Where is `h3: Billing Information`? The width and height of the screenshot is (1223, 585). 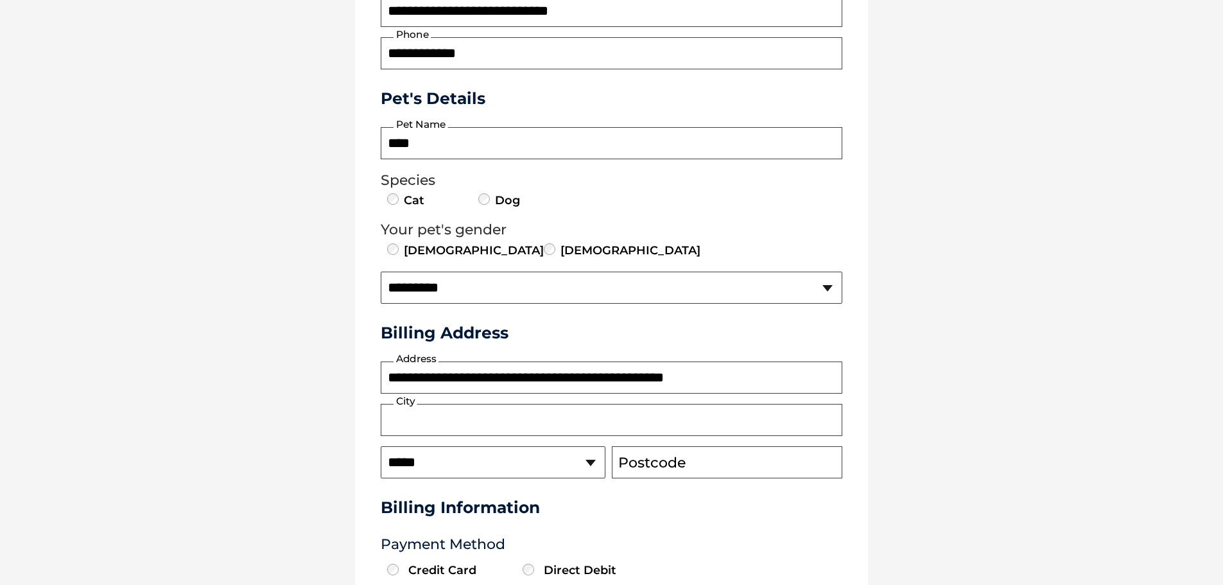
h3: Billing Information is located at coordinates (611, 507).